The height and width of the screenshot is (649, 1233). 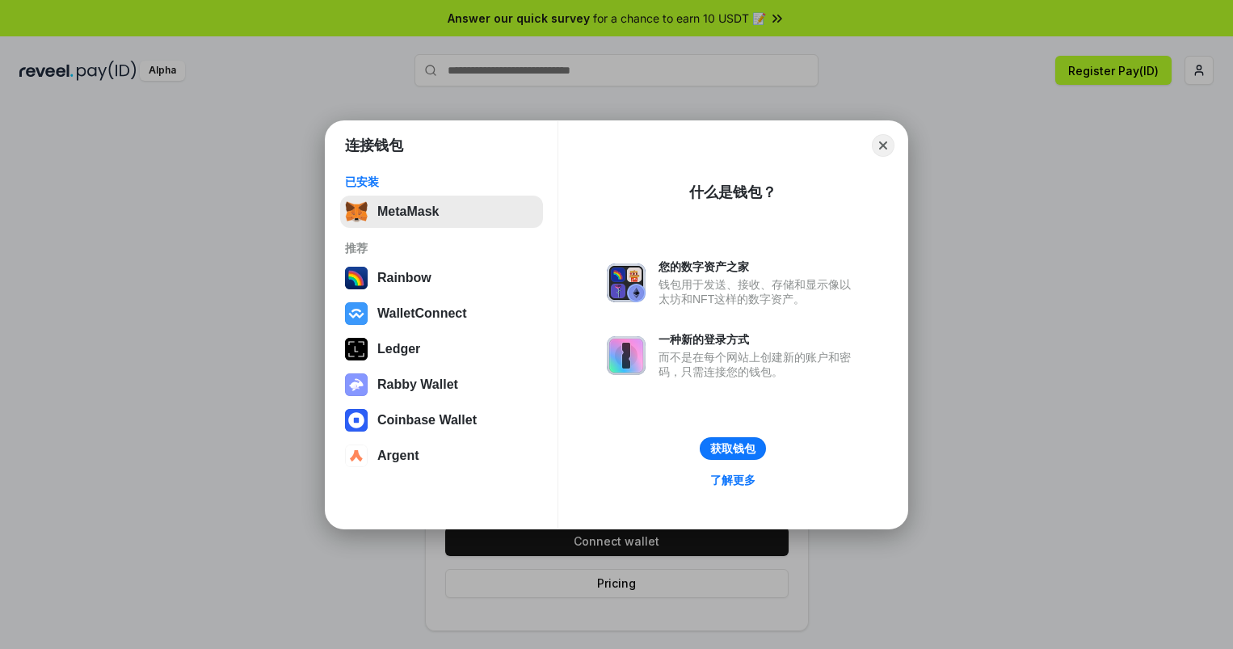 I want to click on button: Rabby Wallet, so click(x=441, y=385).